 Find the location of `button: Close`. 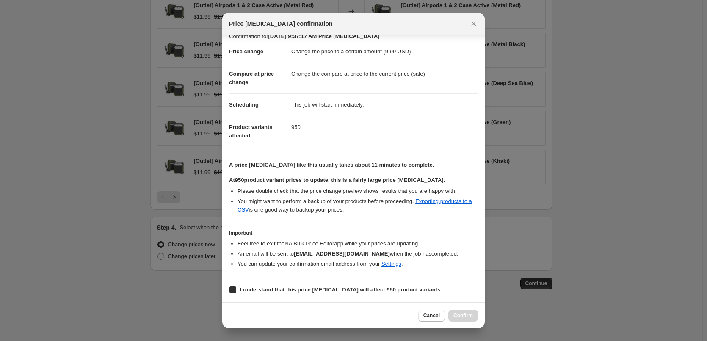

button: Close is located at coordinates (474, 24).